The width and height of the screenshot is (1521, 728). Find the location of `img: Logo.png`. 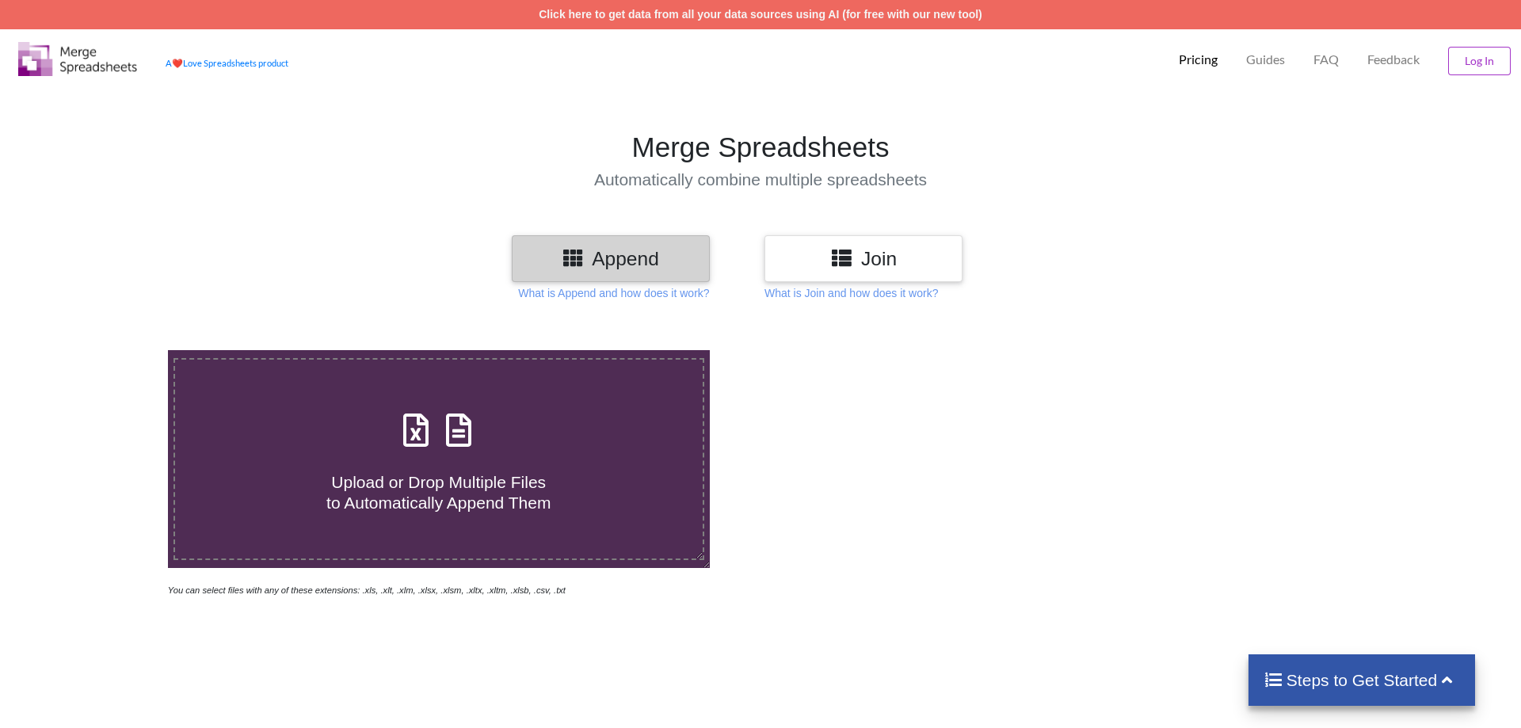

img: Logo.png is located at coordinates (78, 59).